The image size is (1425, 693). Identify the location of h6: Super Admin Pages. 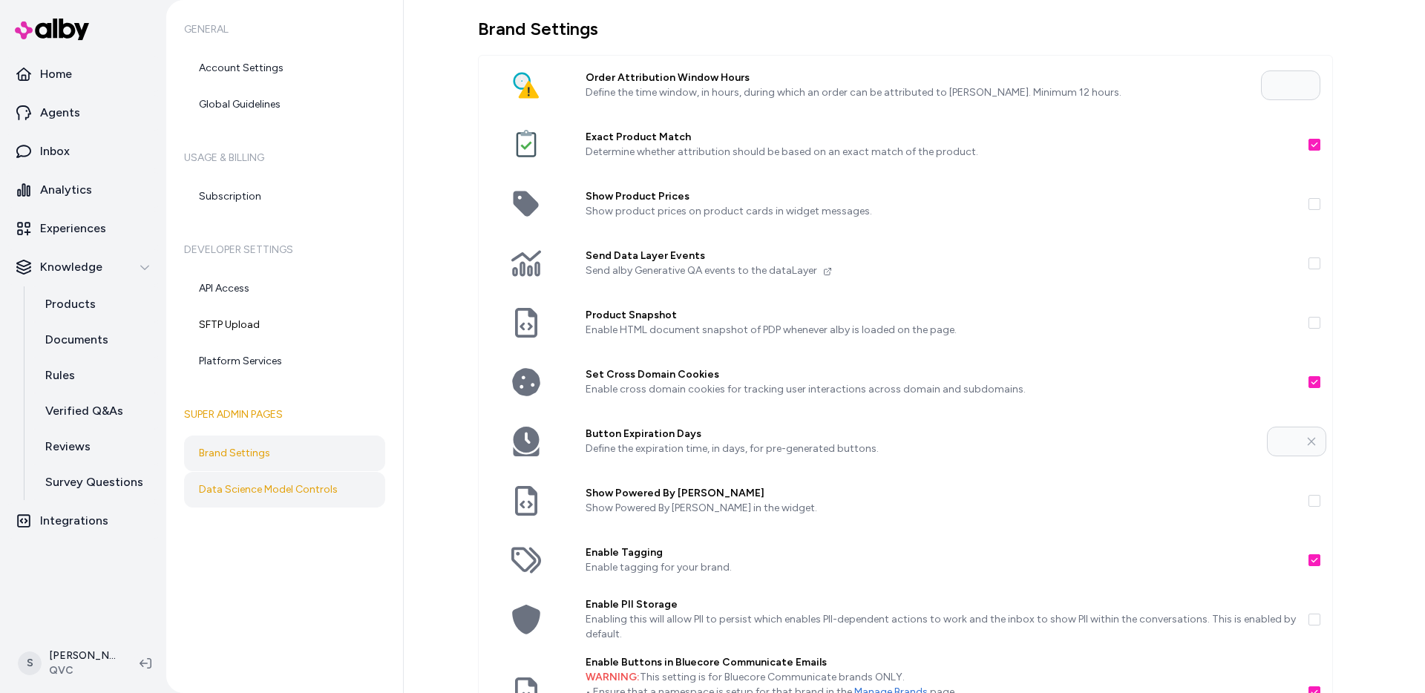
(284, 415).